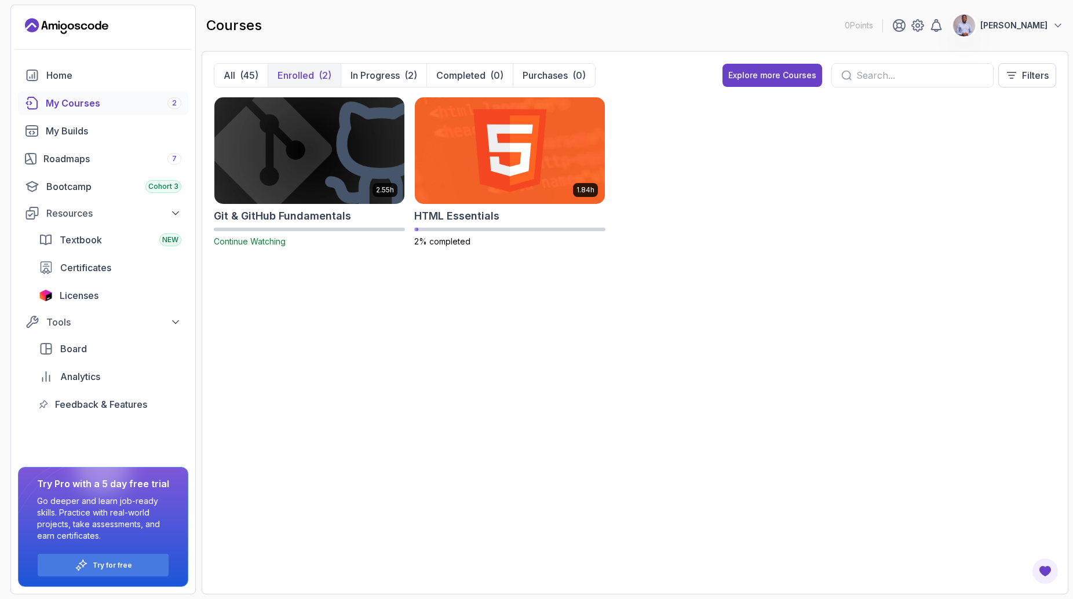 The image size is (1073, 599). Describe the element at coordinates (112, 566) in the screenshot. I see `p: Try for free` at that location.